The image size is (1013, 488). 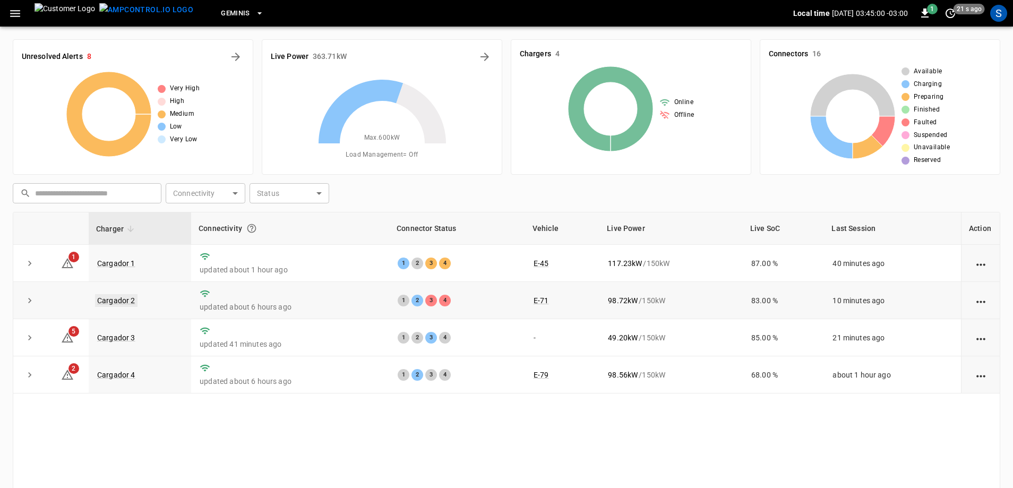 I want to click on a: Cargador 3, so click(x=116, y=338).